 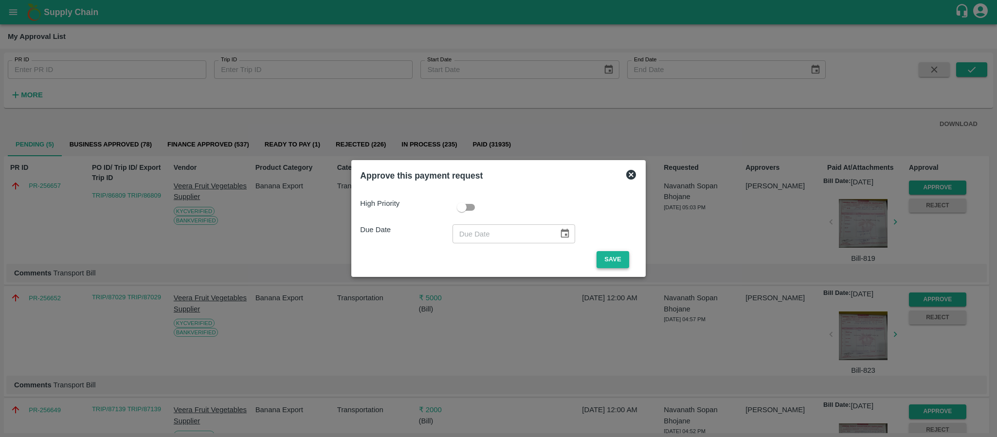 What do you see at coordinates (406, 203) in the screenshot?
I see `p: High Priority` at bounding box center [406, 203].